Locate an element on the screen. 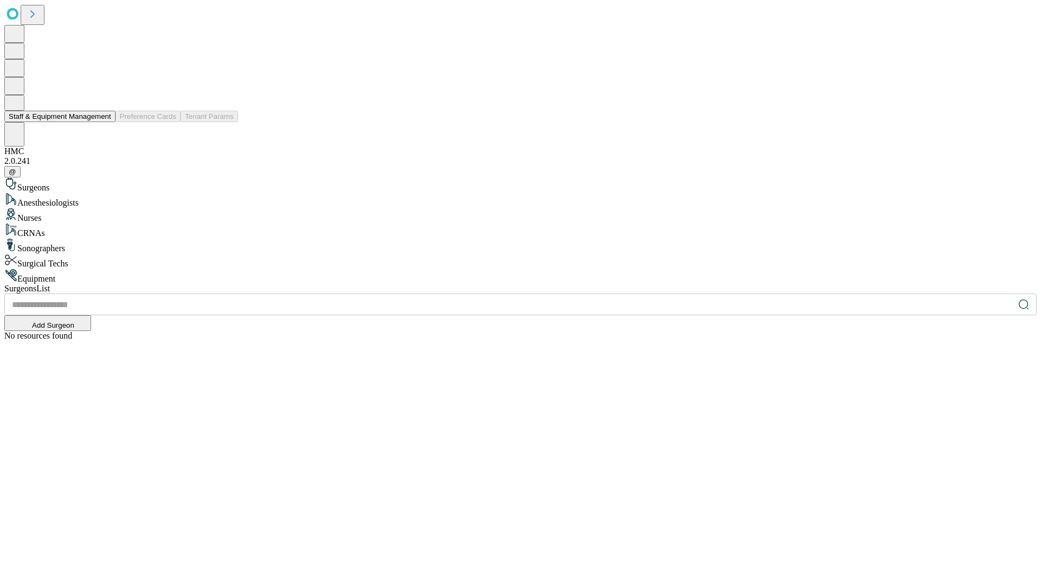 The height and width of the screenshot is (586, 1041). div: 2.0.241 is located at coordinates (520, 161).